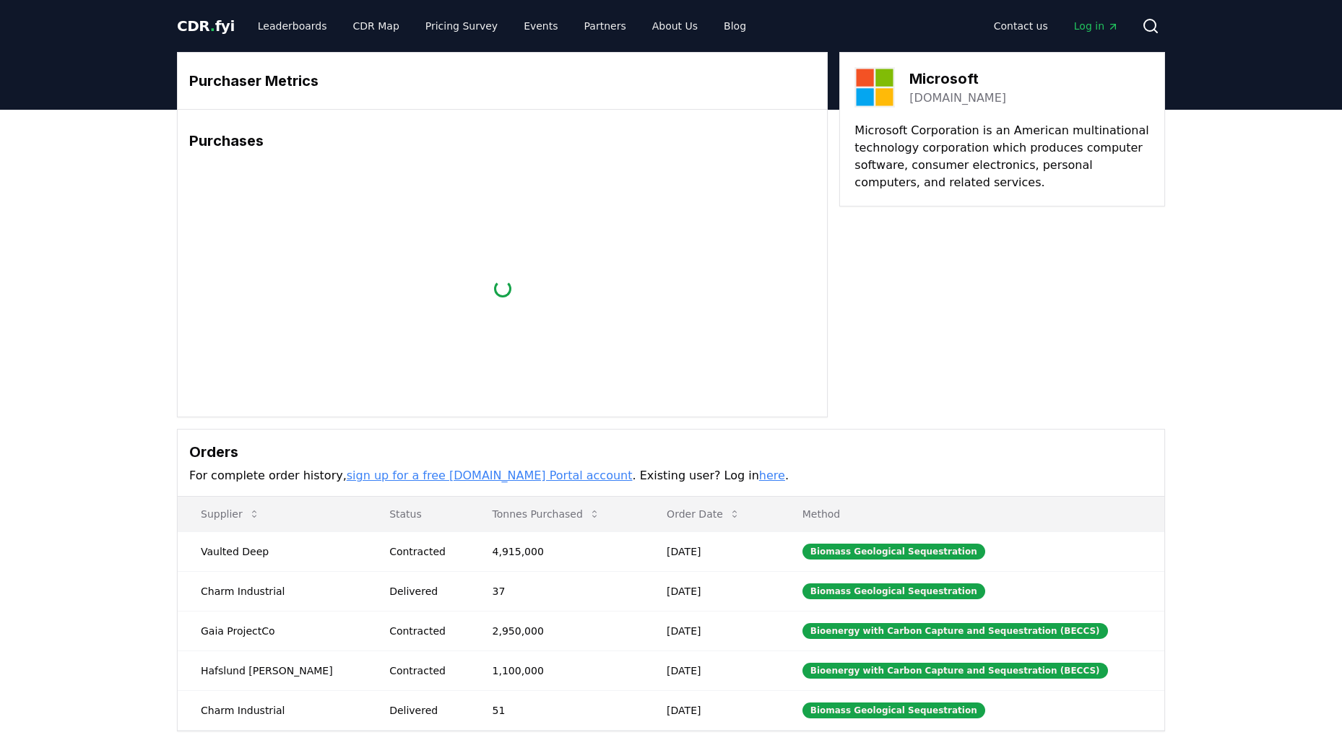  I want to click on p: For complete order history, . Existing user? Log in ., so click(671, 476).